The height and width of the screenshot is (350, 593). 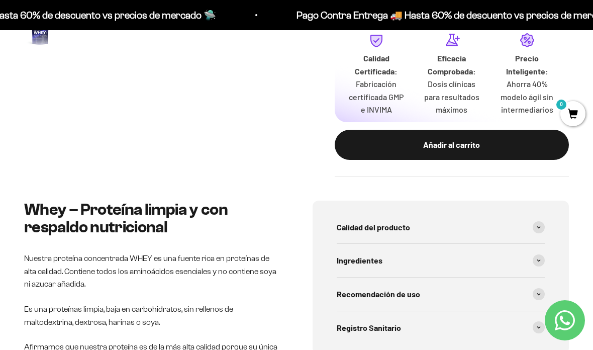 What do you see at coordinates (441, 328) in the screenshot?
I see `summary: Registro Sanitario` at bounding box center [441, 328].